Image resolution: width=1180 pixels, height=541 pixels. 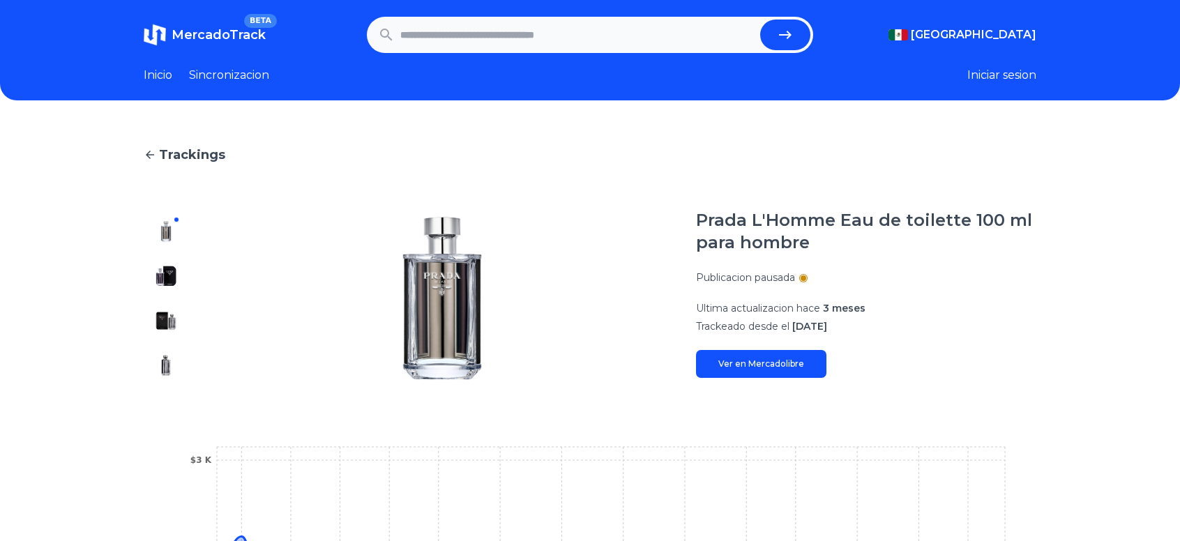 What do you see at coordinates (218, 35) in the screenshot?
I see `span: MercadoTrack` at bounding box center [218, 35].